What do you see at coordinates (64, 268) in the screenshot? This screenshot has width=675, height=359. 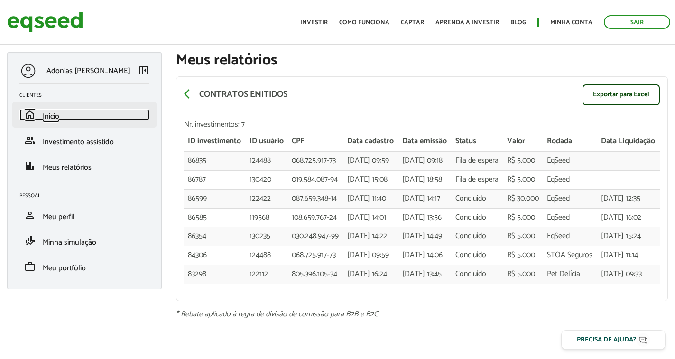 I see `span: Meu portfólio` at bounding box center [64, 268].